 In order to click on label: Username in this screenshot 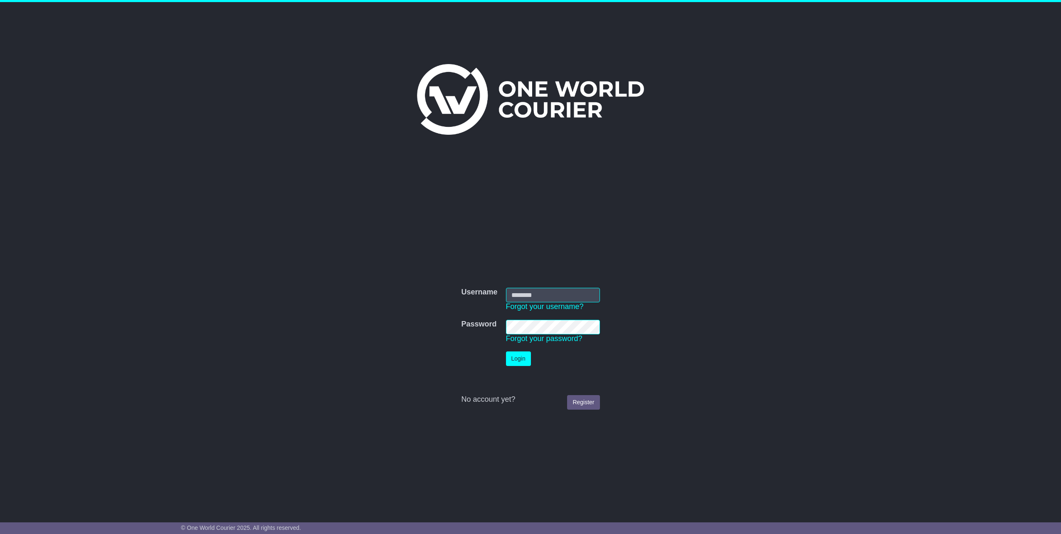, I will do `click(479, 292)`.